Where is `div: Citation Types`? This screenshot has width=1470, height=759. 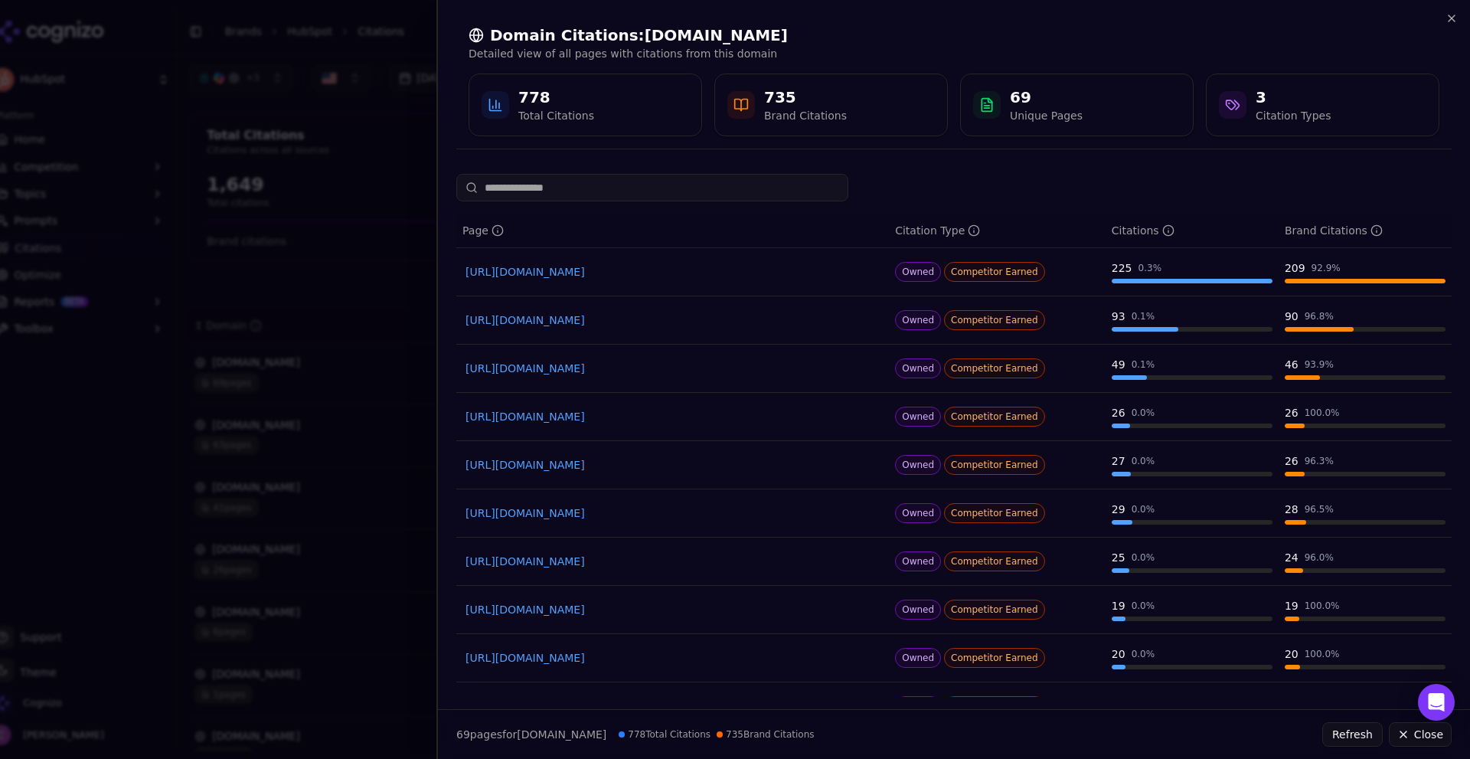 div: Citation Types is located at coordinates (1294, 116).